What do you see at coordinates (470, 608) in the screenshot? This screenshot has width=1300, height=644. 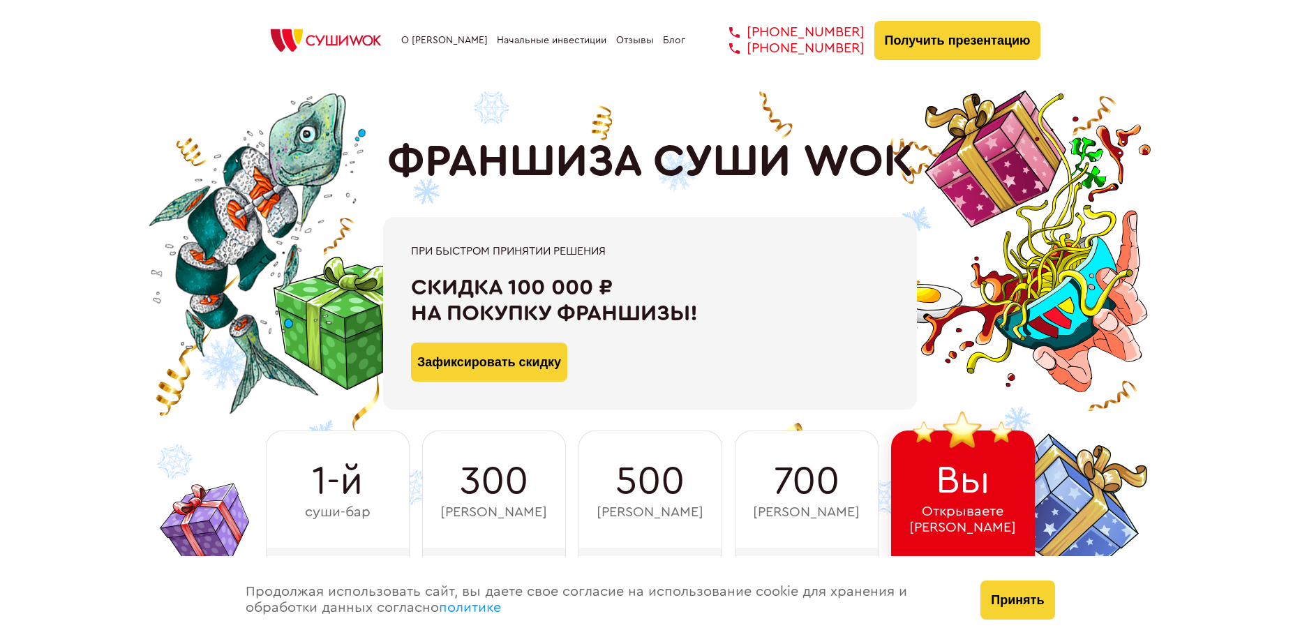 I see `a: политике` at bounding box center [470, 608].